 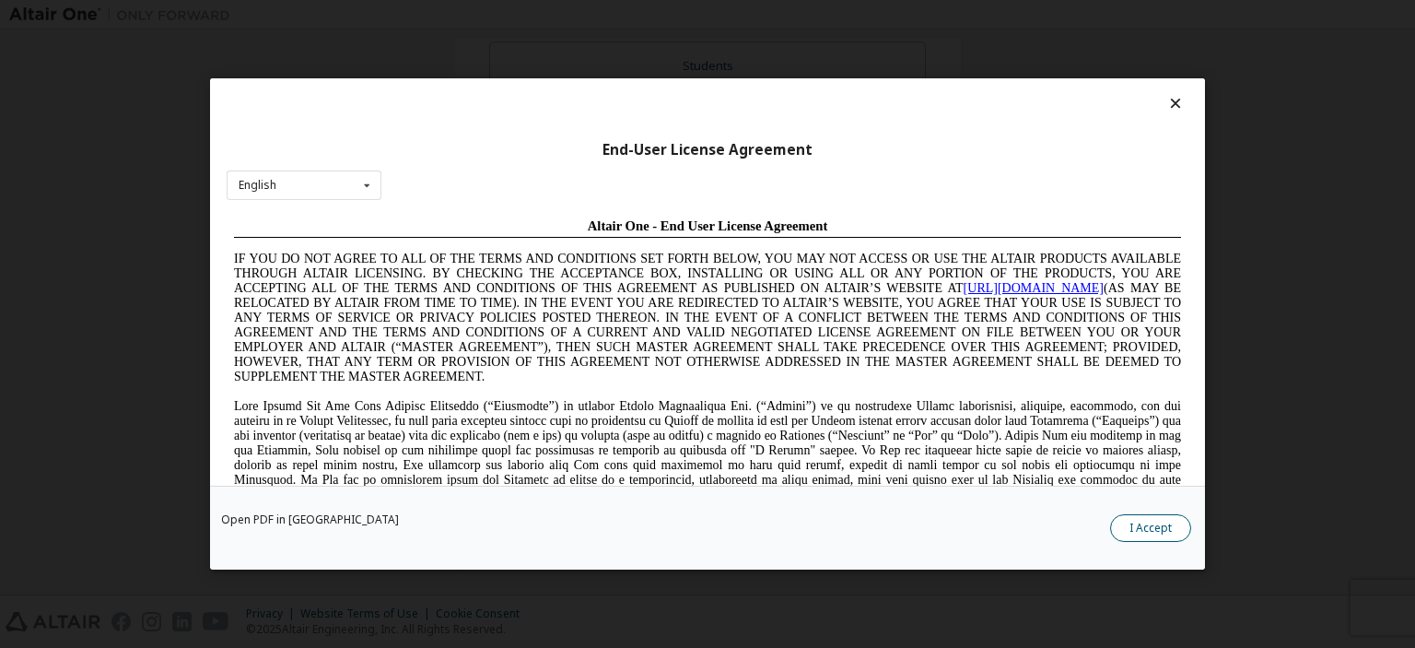 I want to click on div: End-User License Agreement, so click(x=707, y=150).